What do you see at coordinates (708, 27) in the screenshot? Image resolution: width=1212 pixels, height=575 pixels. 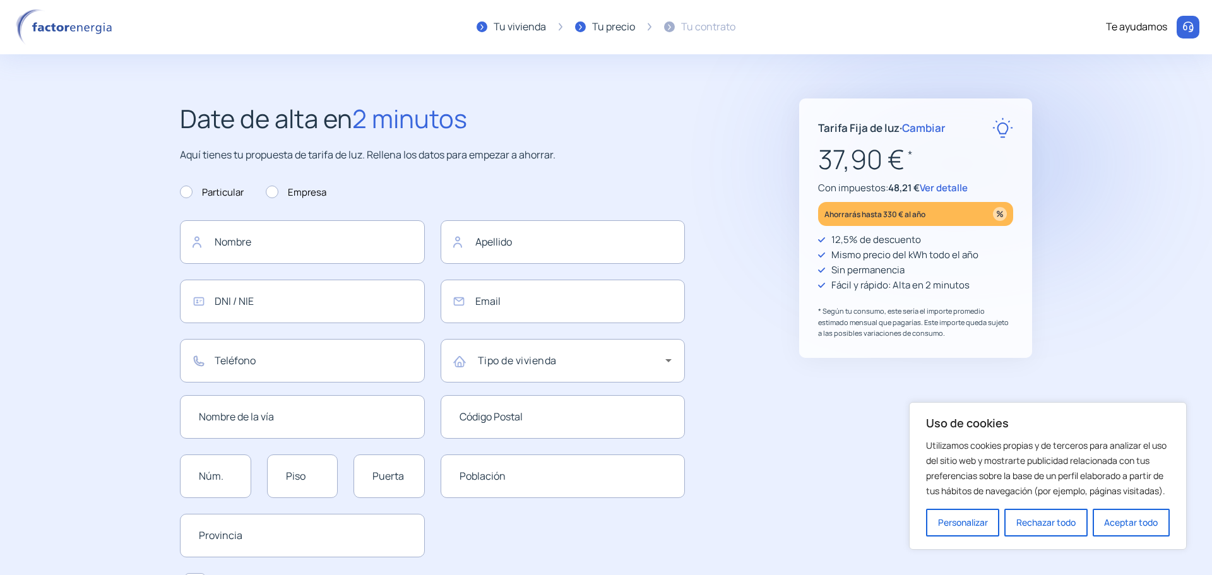 I see `div: Tu contrato` at bounding box center [708, 27].